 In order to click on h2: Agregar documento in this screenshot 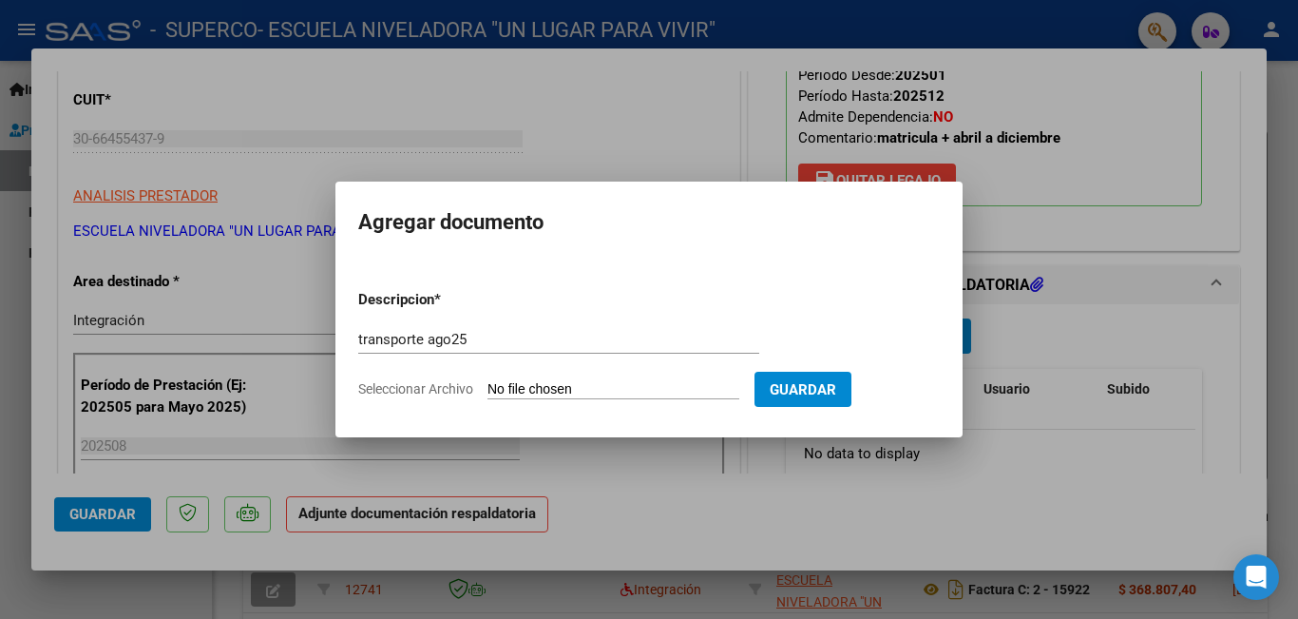, I will do `click(649, 222)`.